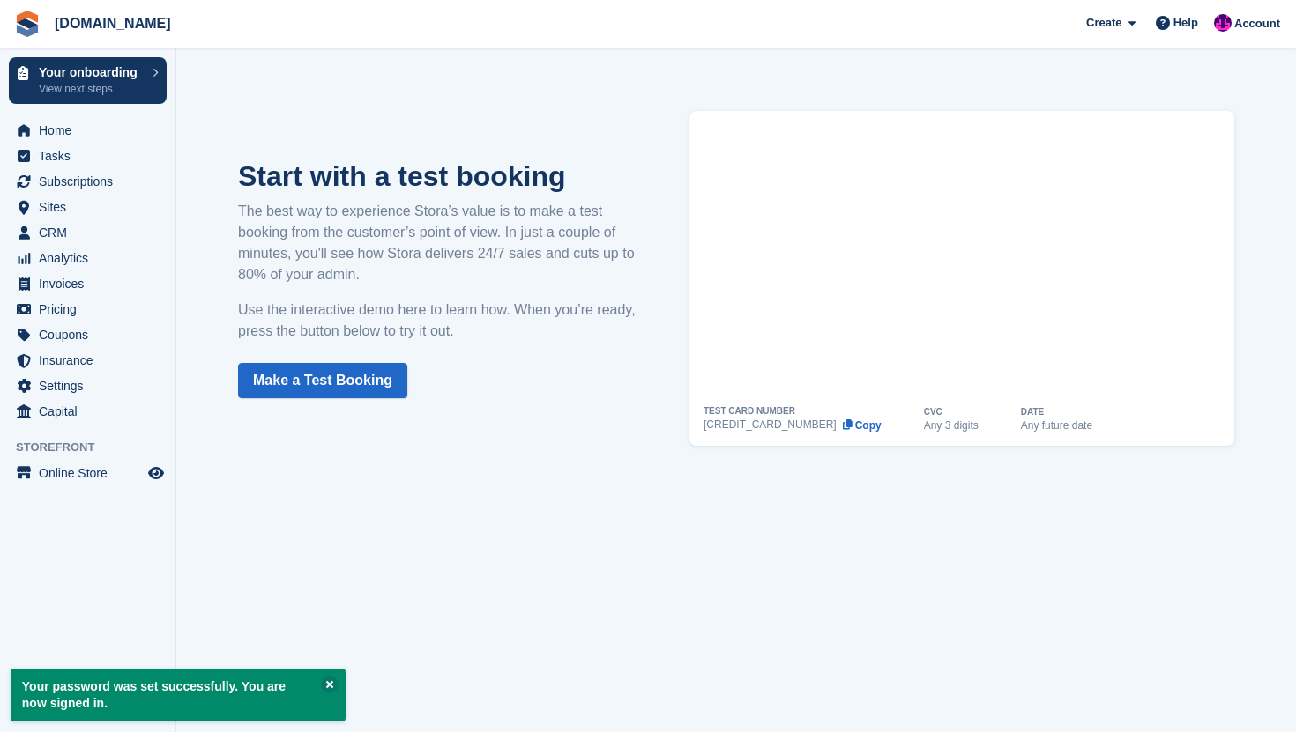 The height and width of the screenshot is (732, 1296). What do you see at coordinates (92, 258) in the screenshot?
I see `span: Analytics` at bounding box center [92, 258].